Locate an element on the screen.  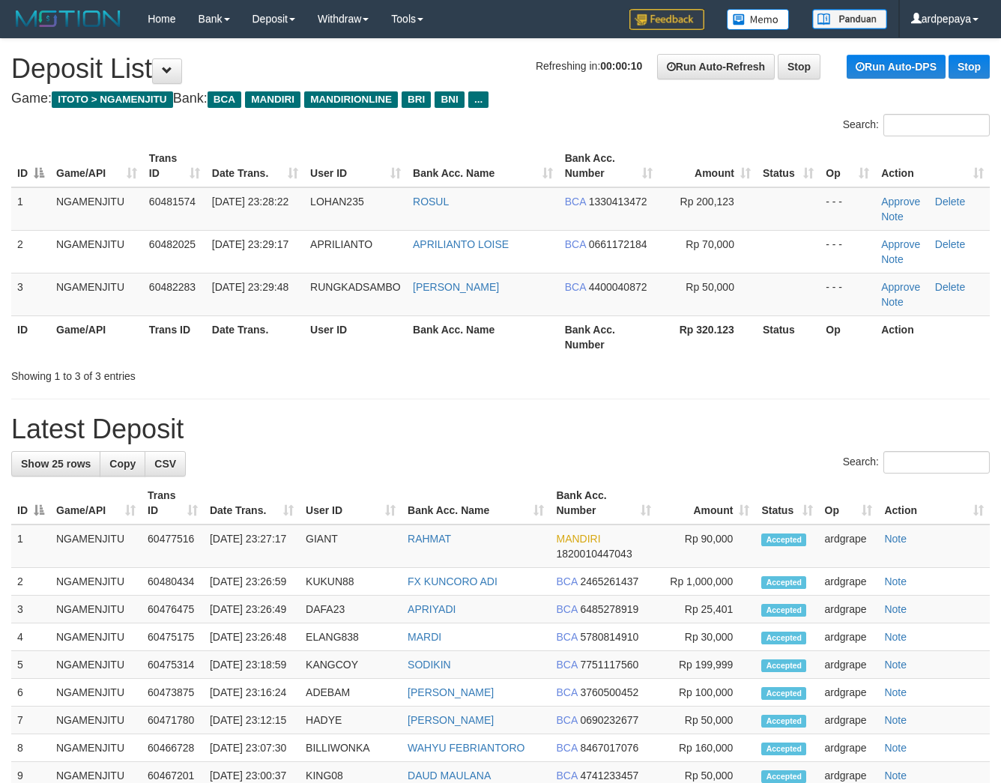
th: Date Trans.: activate to sort column ascending is located at coordinates (255, 166).